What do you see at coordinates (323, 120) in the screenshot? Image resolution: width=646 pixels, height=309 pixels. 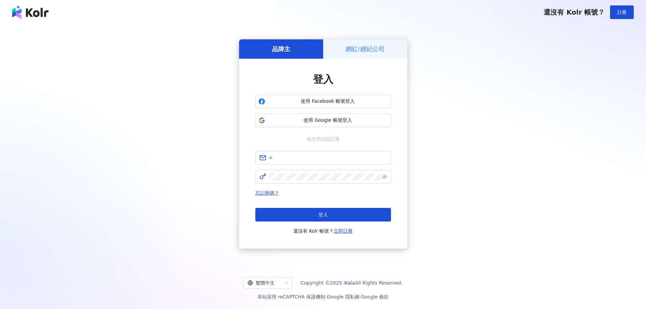 I see `button: 使用 Google 帳號登入` at bounding box center [323, 120].